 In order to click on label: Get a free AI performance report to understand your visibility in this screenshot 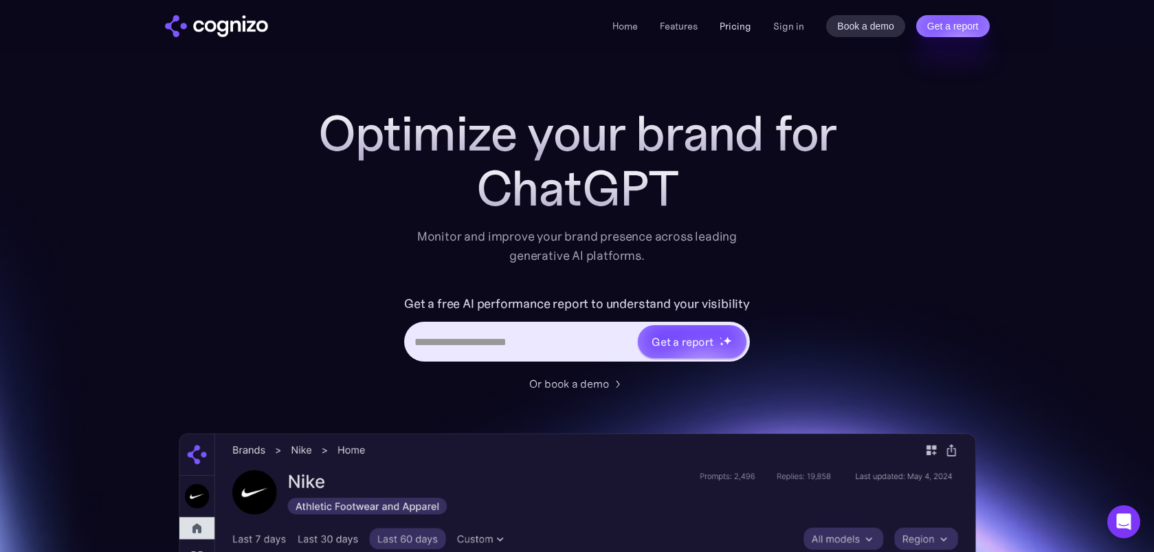, I will do `click(576, 304)`.